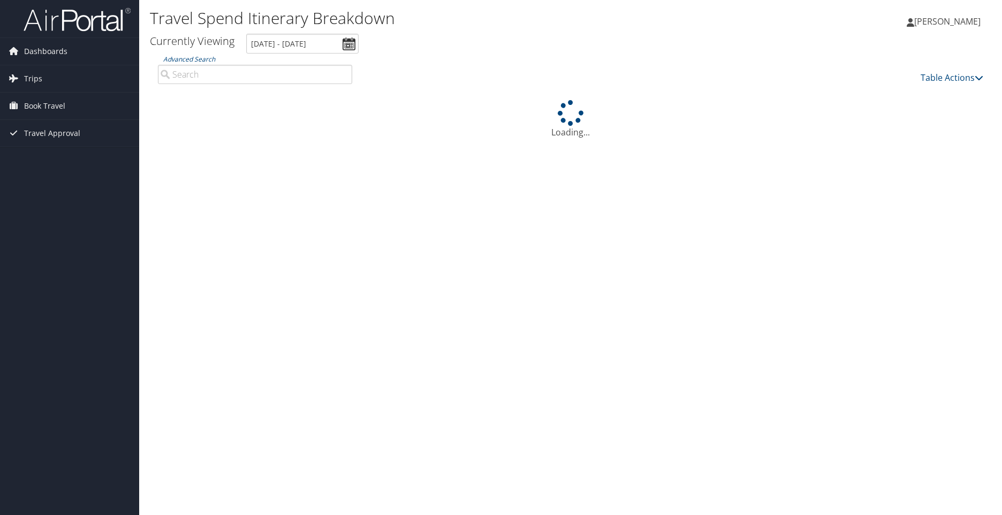  I want to click on img: airportal-logo.png, so click(77, 19).